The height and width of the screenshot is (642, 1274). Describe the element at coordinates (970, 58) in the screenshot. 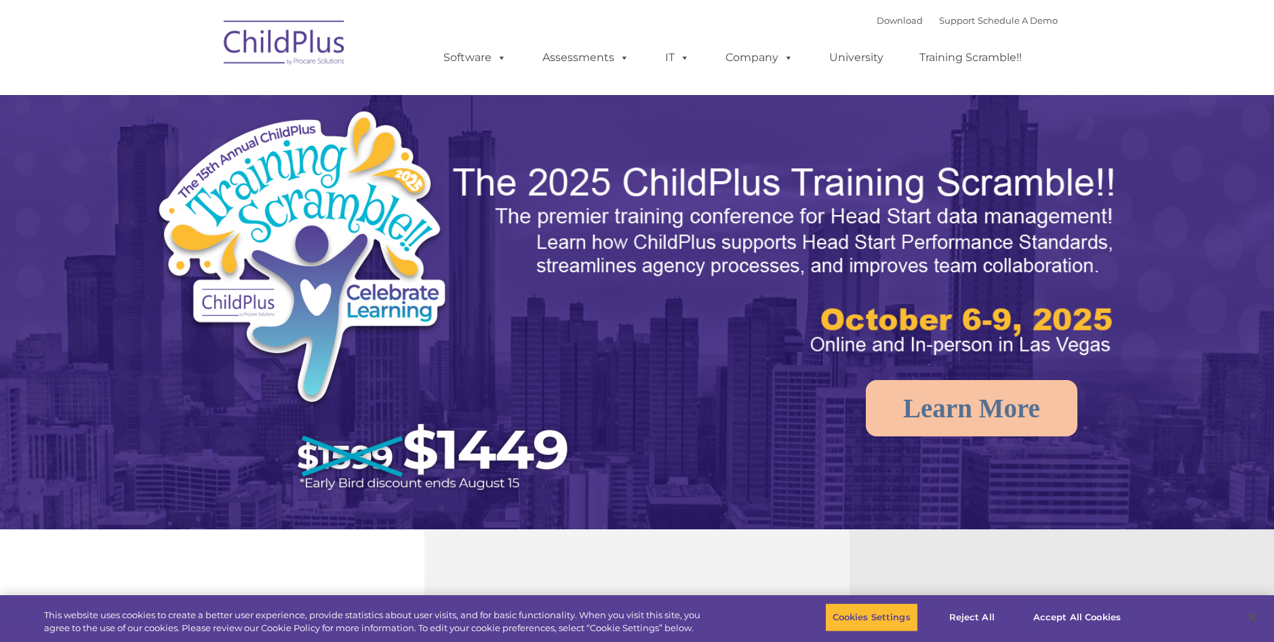

I see `a: Training Scramble!!` at that location.